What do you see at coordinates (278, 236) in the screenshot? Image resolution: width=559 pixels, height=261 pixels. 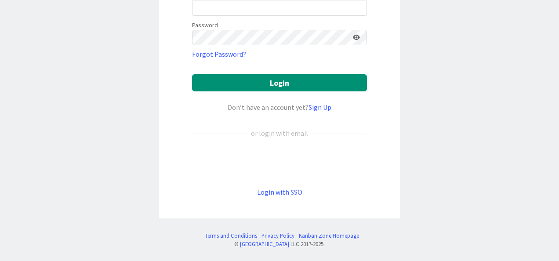 I see `a: Privacy Policy` at bounding box center [278, 236].